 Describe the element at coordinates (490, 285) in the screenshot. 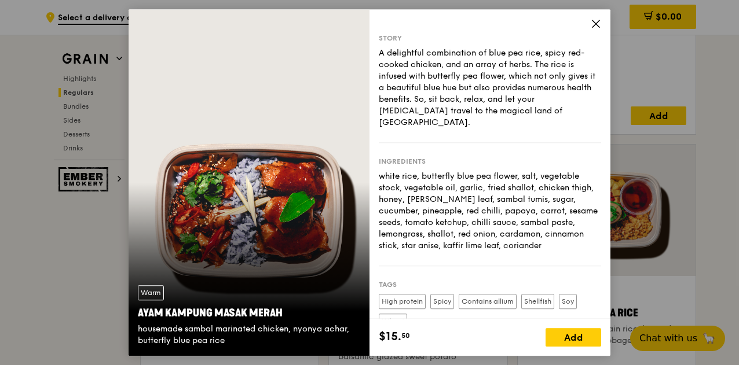

I see `div: Tags` at that location.